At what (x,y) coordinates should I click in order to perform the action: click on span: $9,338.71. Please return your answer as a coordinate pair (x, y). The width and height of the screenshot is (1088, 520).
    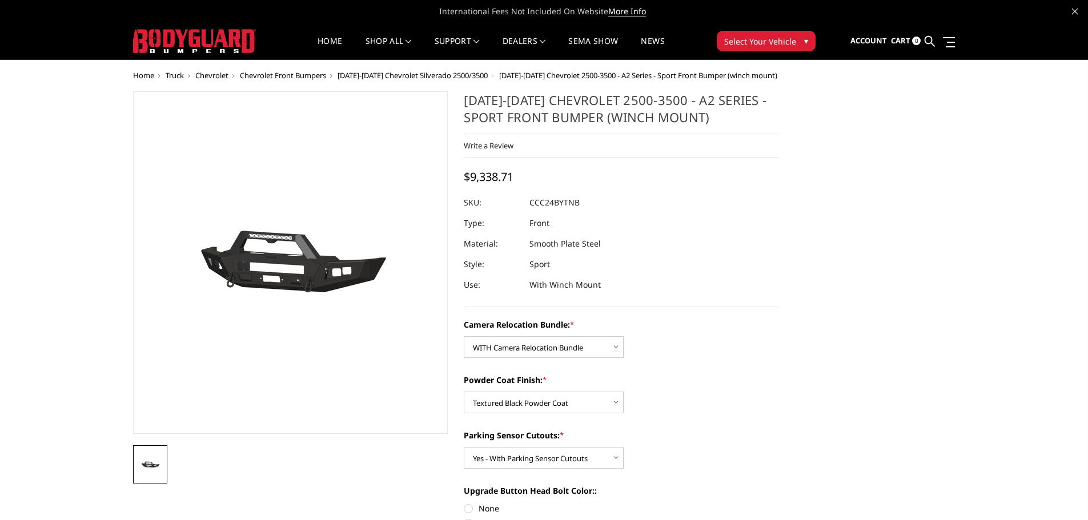
    Looking at the image, I should click on (488, 176).